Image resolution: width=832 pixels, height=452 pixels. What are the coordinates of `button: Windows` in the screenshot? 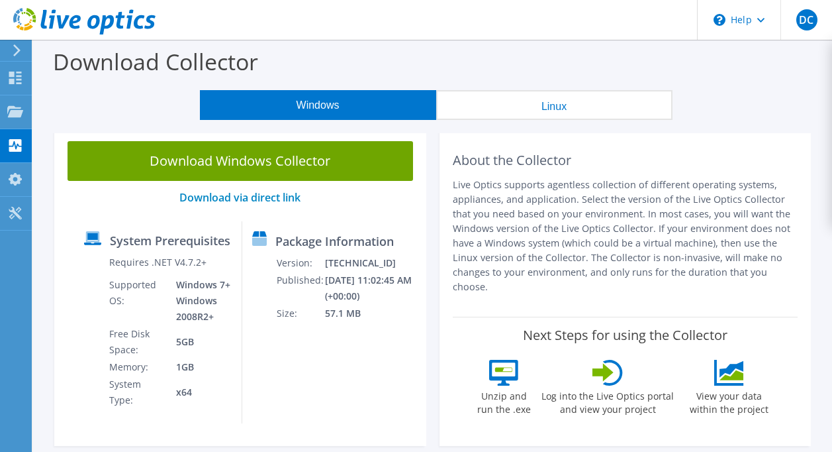 It's located at (318, 105).